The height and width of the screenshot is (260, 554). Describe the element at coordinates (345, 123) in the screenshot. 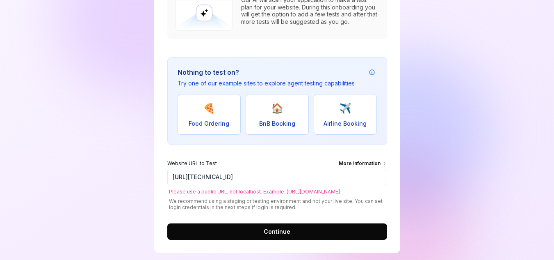

I see `span: Airline Booking` at that location.